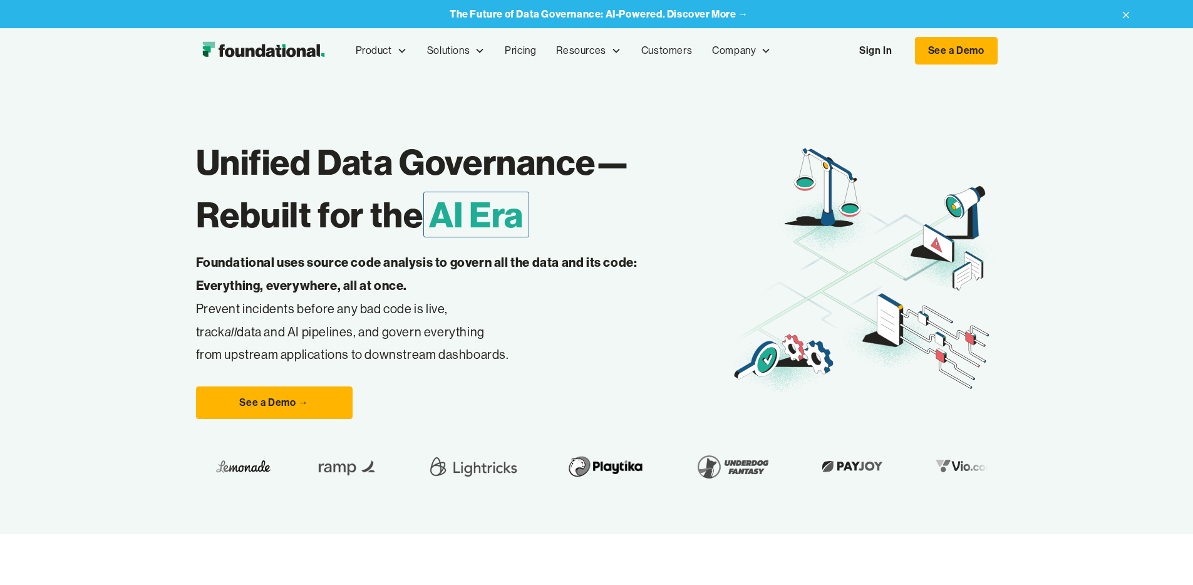 The height and width of the screenshot is (585, 1193). I want to click on a: Pricing, so click(520, 51).